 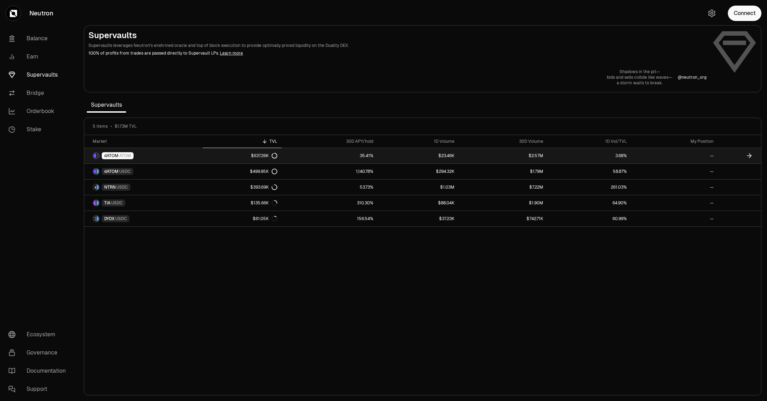 I want to click on a: 58.87%, so click(x=589, y=171).